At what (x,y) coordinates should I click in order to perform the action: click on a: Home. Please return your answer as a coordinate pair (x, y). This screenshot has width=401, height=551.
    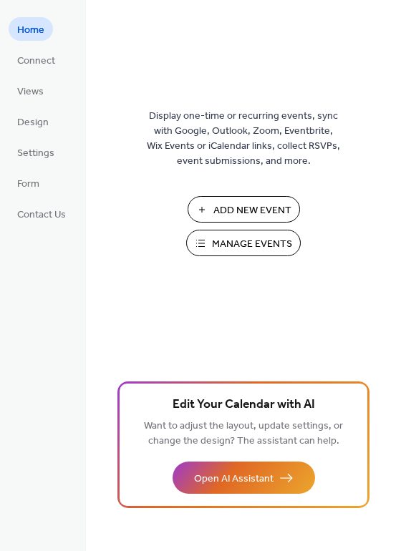
    Looking at the image, I should click on (31, 29).